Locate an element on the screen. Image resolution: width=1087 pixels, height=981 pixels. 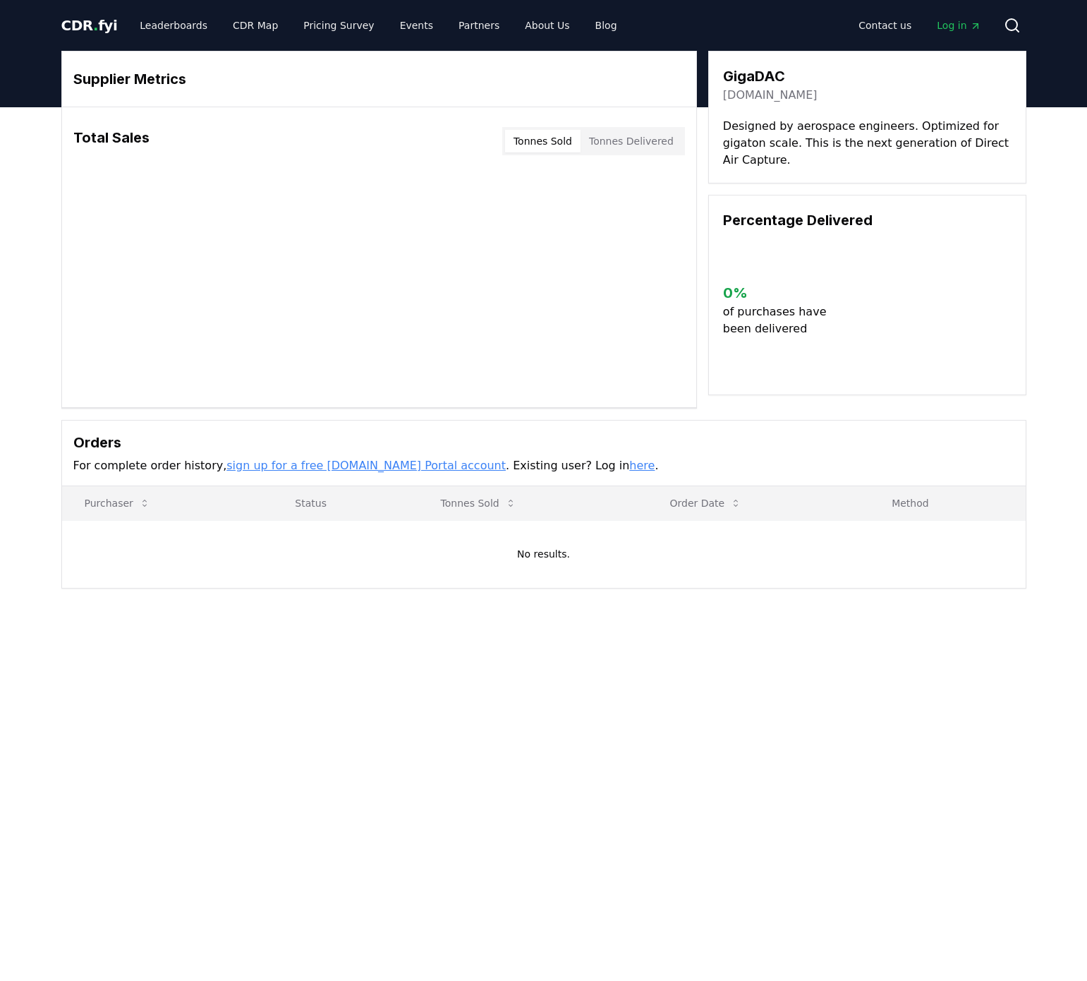
h3: 0 % is located at coordinates (780, 293).